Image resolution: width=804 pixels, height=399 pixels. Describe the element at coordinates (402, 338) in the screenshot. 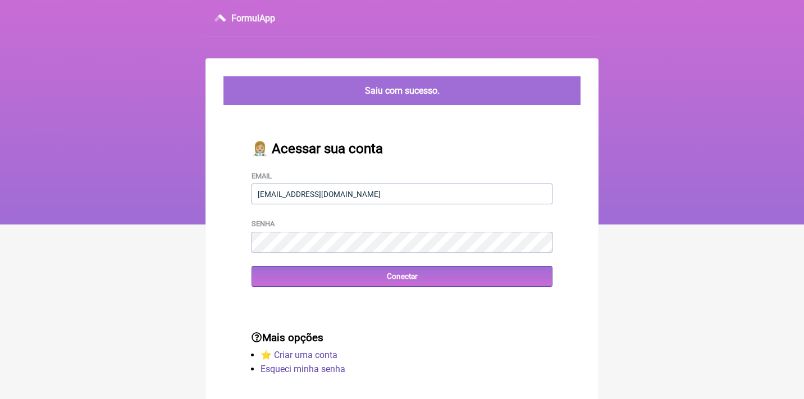

I see `h3: Mais opções` at that location.